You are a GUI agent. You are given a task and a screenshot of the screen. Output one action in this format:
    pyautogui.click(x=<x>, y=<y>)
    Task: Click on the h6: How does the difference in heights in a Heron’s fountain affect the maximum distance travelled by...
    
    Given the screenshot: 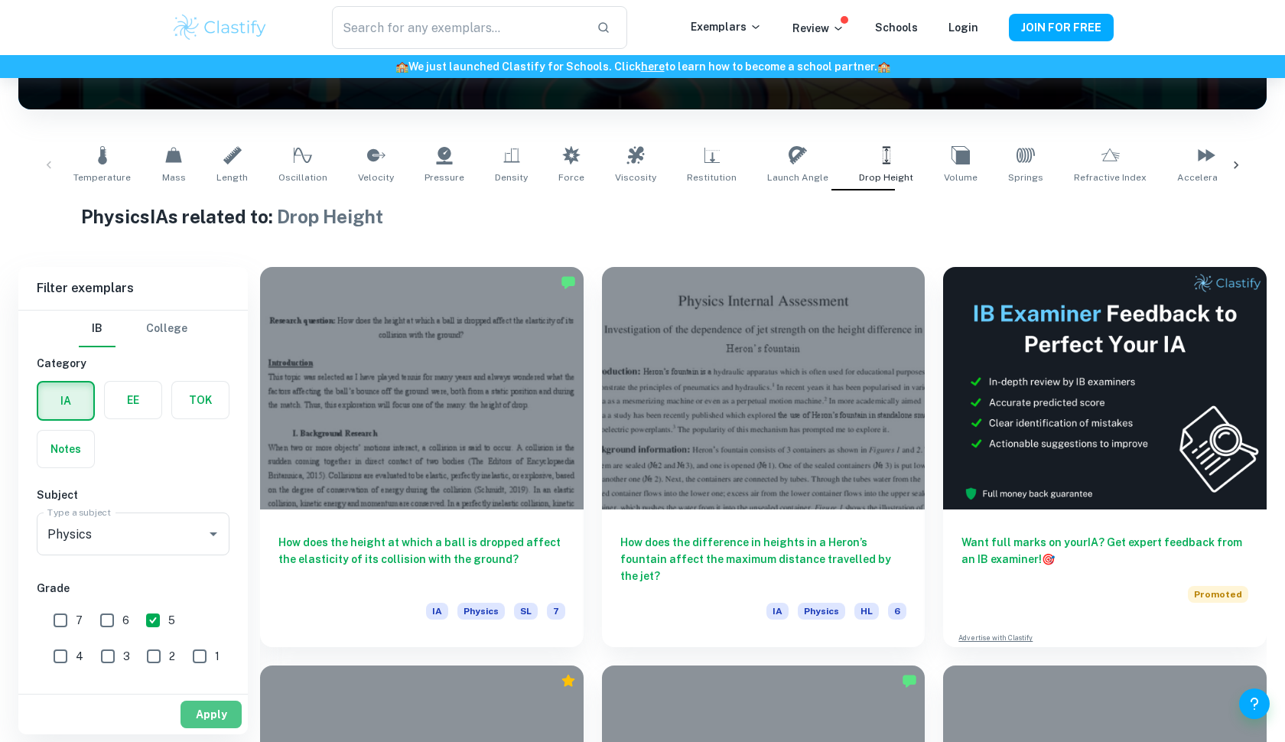 What is the action you would take?
    pyautogui.click(x=763, y=559)
    